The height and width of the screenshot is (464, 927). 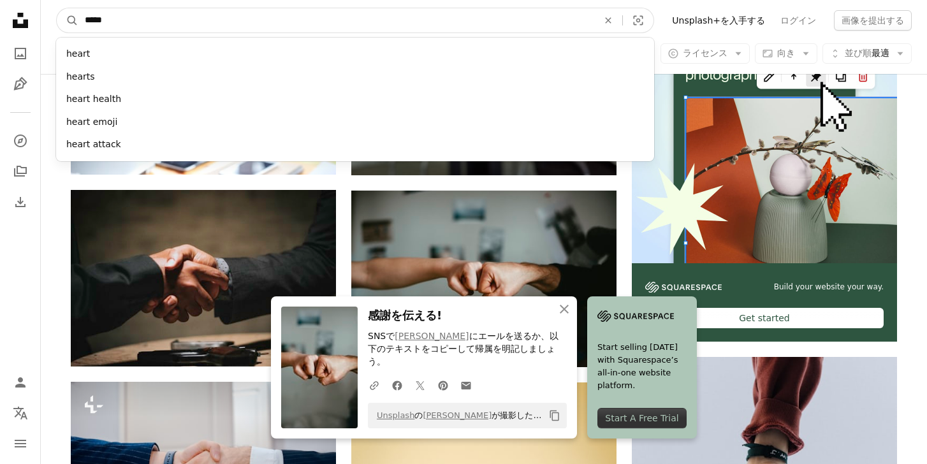 I want to click on a: イラスト, so click(x=20, y=84).